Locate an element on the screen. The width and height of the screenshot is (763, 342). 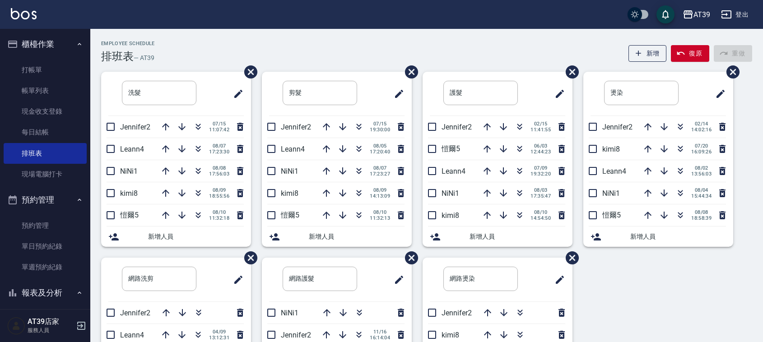
span: 07/20 is located at coordinates (701, 146).